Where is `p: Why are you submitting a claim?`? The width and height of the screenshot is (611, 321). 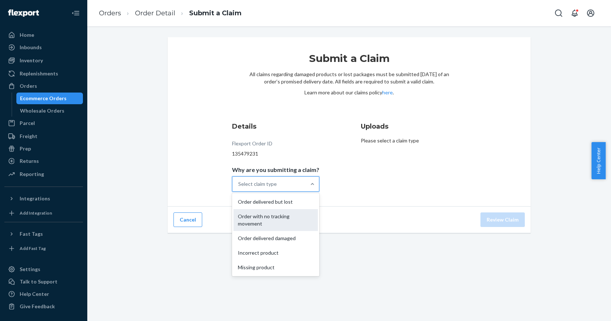
p: Why are you submitting a claim? is located at coordinates (276, 170).